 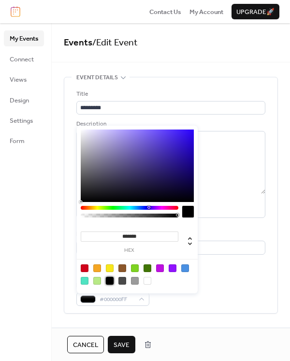 What do you see at coordinates (24, 59) in the screenshot?
I see `a: Connect` at bounding box center [24, 59].